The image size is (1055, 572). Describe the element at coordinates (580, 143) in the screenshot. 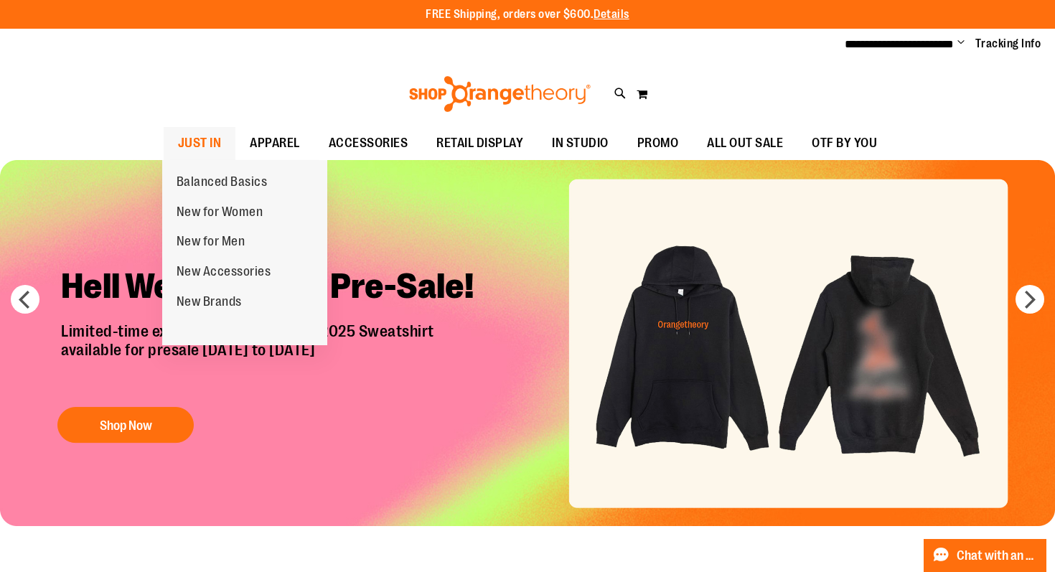

I see `span: IN STUDIO` at that location.